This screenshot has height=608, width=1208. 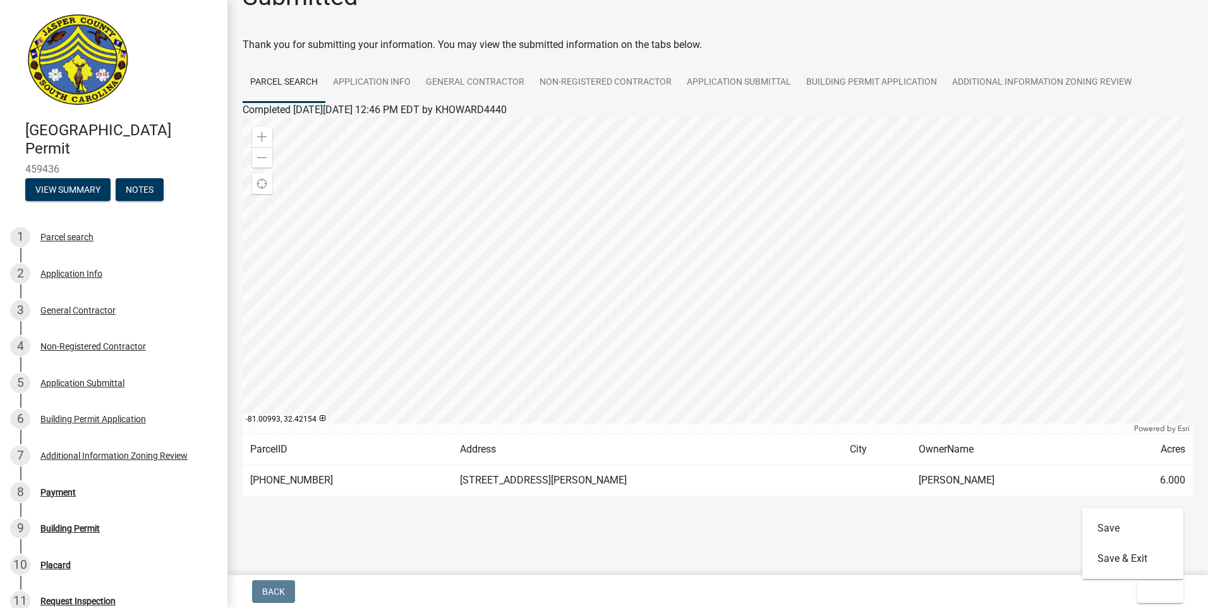 I want to click on a: Additional Information Zoning Review, so click(x=1042, y=83).